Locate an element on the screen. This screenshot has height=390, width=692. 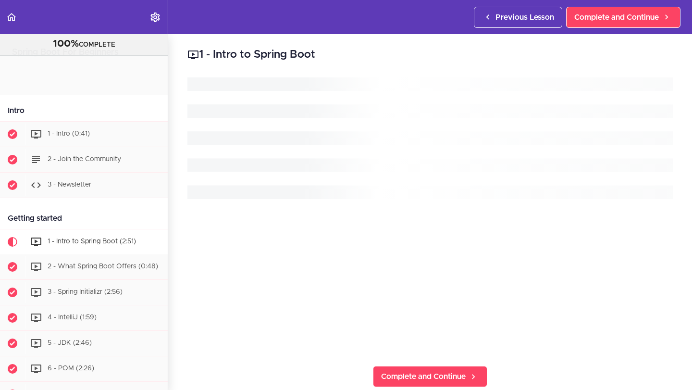
span: 3 - Spring Initializr (2:56) is located at coordinates (85, 292).